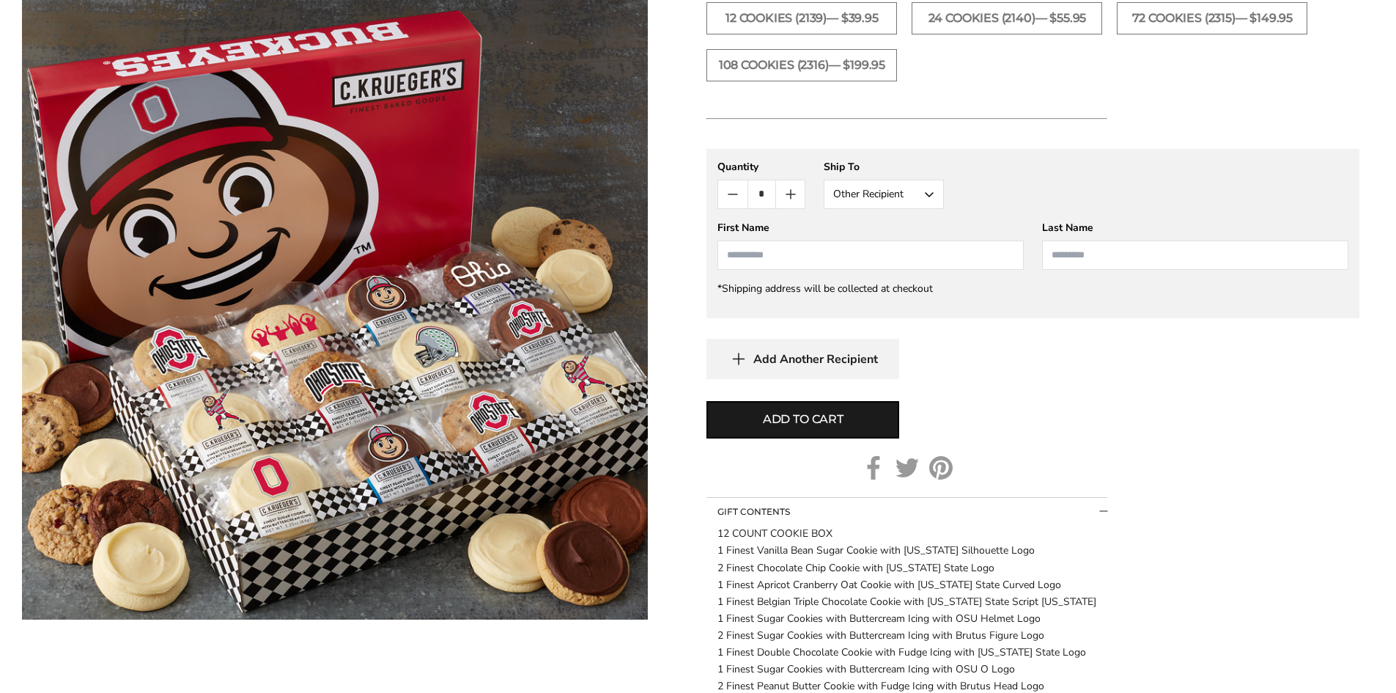  Describe the element at coordinates (941, 468) in the screenshot. I see `a: Pinterest` at that location.